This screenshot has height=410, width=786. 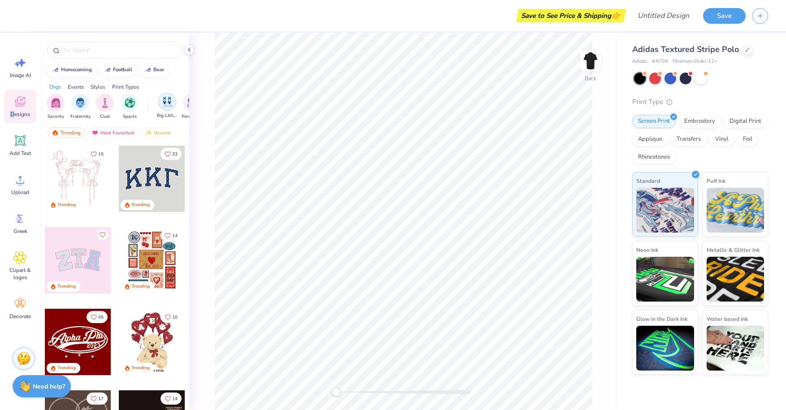 What do you see at coordinates (101, 317) in the screenshot?
I see `span: 45` at bounding box center [101, 317].